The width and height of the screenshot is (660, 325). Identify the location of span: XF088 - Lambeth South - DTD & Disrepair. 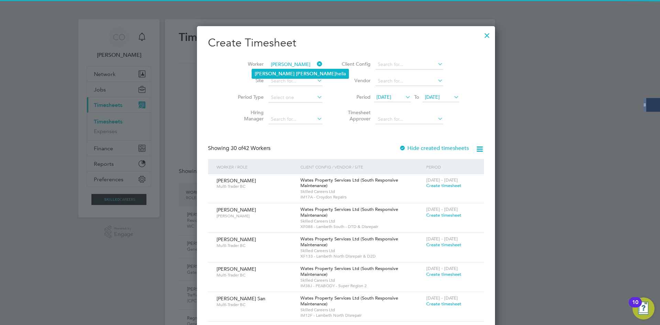
(362, 226).